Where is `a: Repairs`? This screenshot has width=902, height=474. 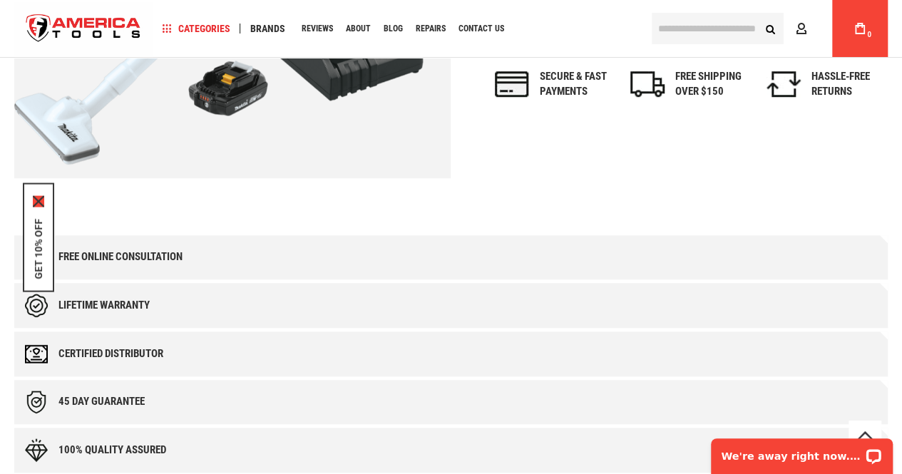 a: Repairs is located at coordinates (431, 29).